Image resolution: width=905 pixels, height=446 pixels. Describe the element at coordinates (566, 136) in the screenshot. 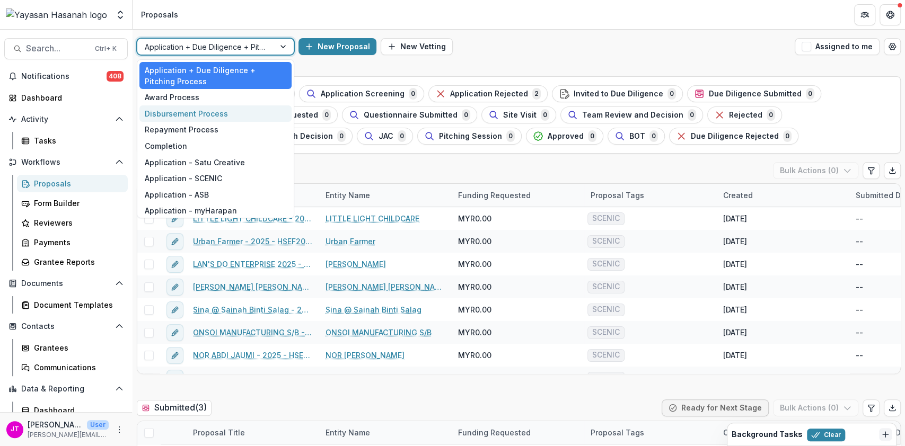

I see `span: Approved` at that location.